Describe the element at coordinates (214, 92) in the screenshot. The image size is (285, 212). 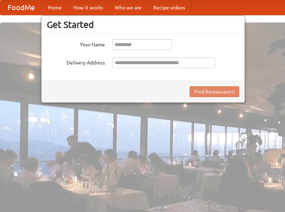
I see `button: Find Restaurants!` at that location.